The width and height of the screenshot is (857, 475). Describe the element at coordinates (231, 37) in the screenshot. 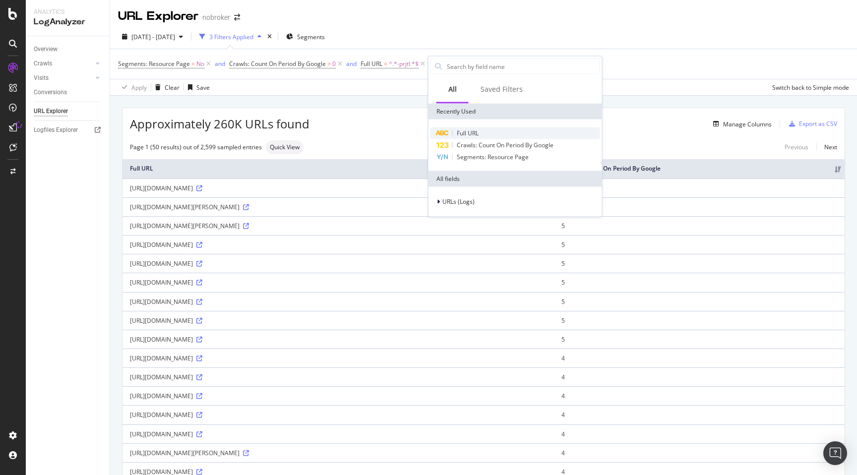

I see `div: 3 Filters Applied` at that location.